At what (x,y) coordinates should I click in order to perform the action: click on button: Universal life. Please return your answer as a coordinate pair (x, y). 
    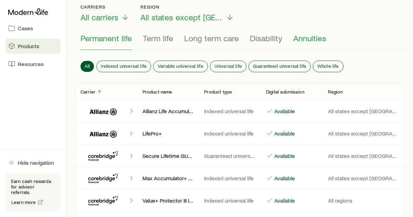
    Looking at the image, I should click on (228, 66).